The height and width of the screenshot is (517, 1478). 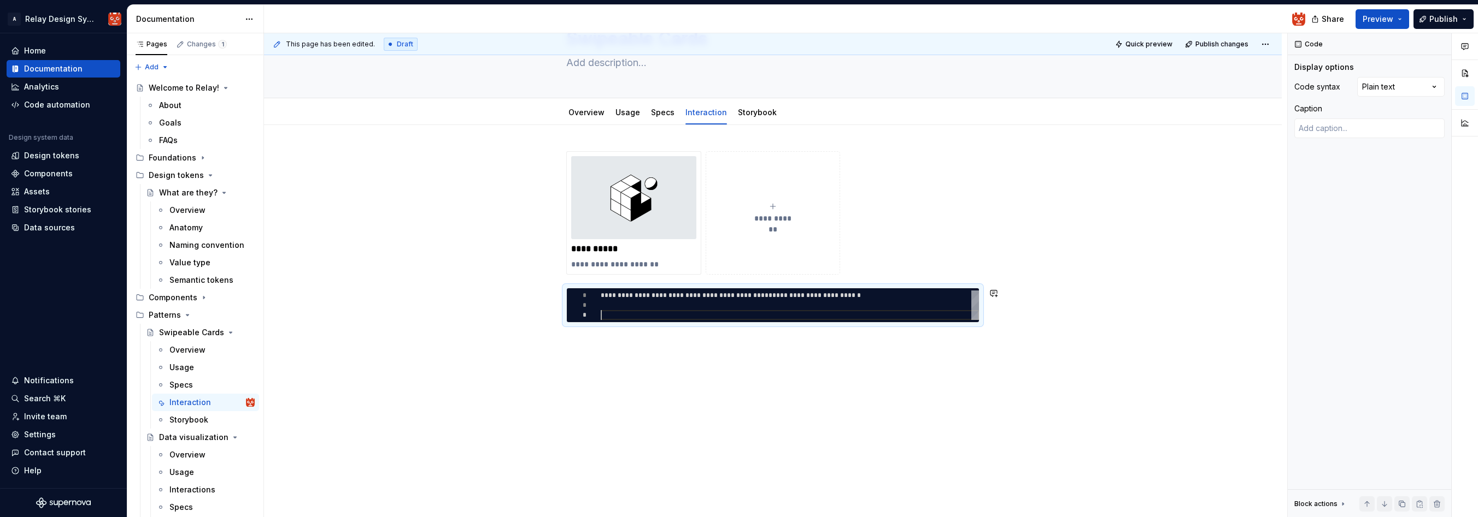 What do you see at coordinates (63, 453) in the screenshot?
I see `button: Contact support` at bounding box center [63, 453].